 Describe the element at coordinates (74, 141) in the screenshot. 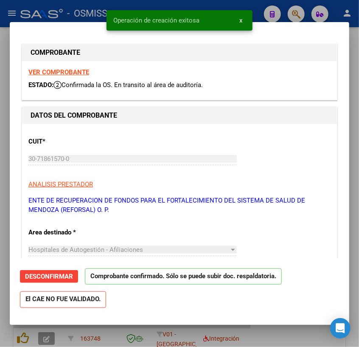

I see `p: CUIT` at that location.